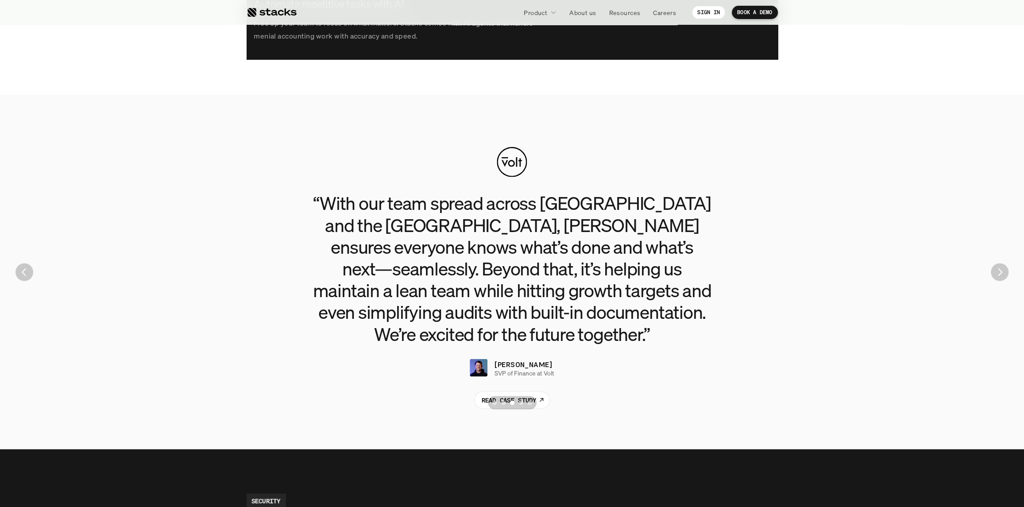 The width and height of the screenshot is (1024, 507). What do you see at coordinates (1000, 272) in the screenshot?
I see `img: Next Arrow` at bounding box center [1000, 272].